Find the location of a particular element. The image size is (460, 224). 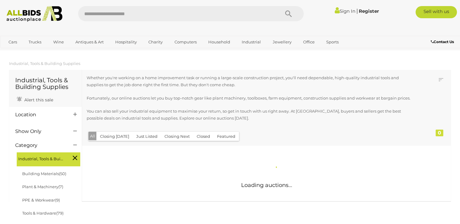

a: PPE & Workwear(9) is located at coordinates (41, 200).